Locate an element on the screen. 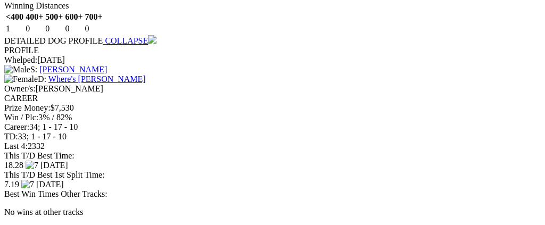 The width and height of the screenshot is (545, 225). span: D: is located at coordinates (25, 79).